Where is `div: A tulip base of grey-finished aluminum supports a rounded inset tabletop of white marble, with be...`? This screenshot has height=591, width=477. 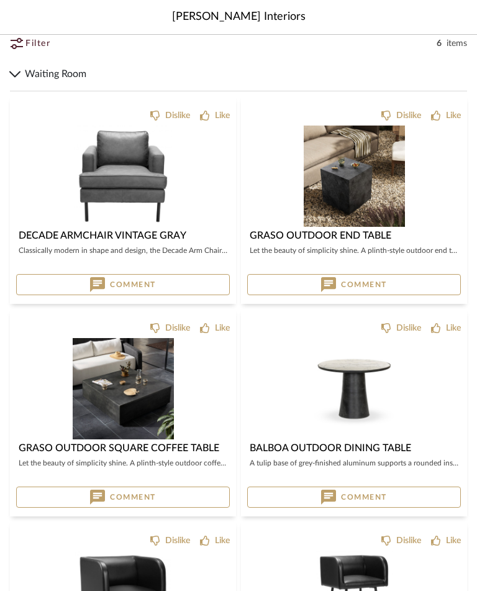 div: A tulip base of grey-finished aluminum supports a rounded inset tabletop of white marble, with be... is located at coordinates (354, 463).